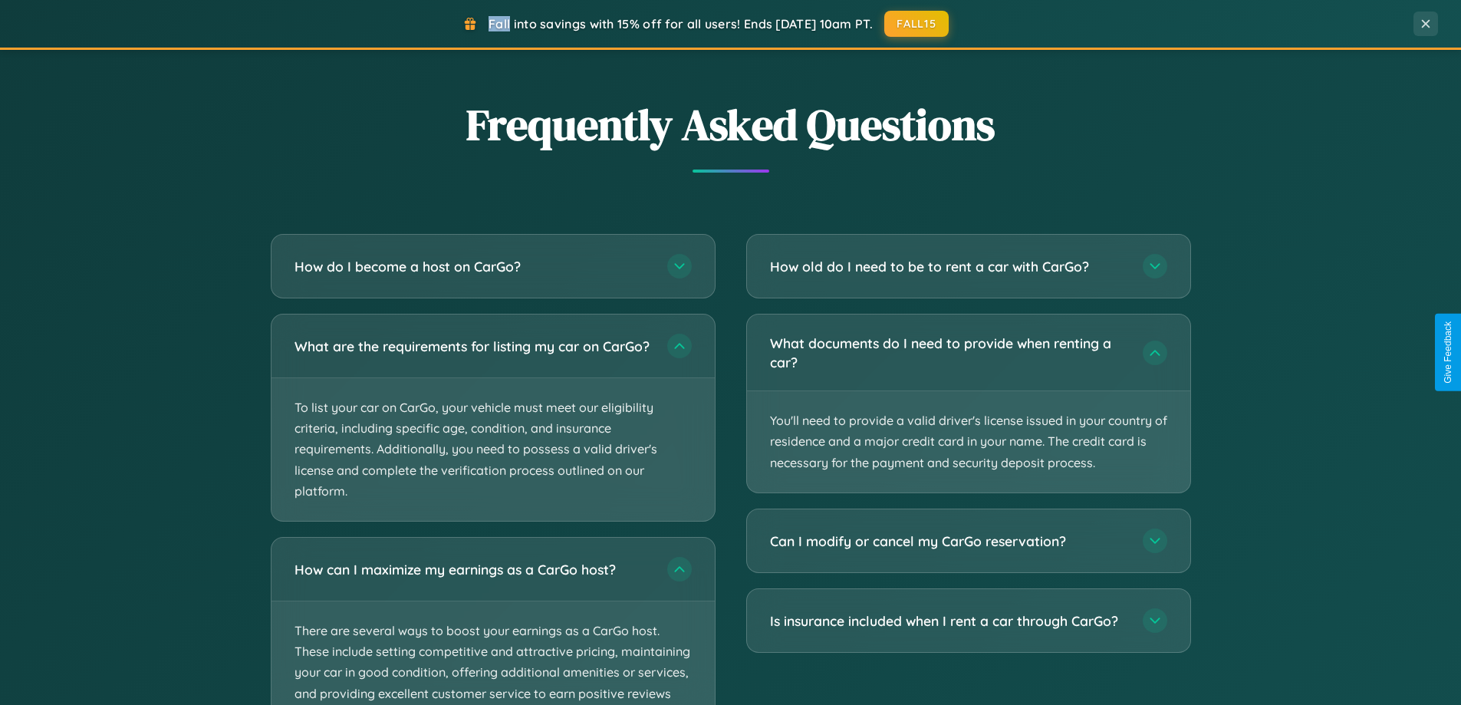  What do you see at coordinates (949, 352) in the screenshot?
I see `h3: What documents do I need to provide when renting a car?` at bounding box center [949, 352].